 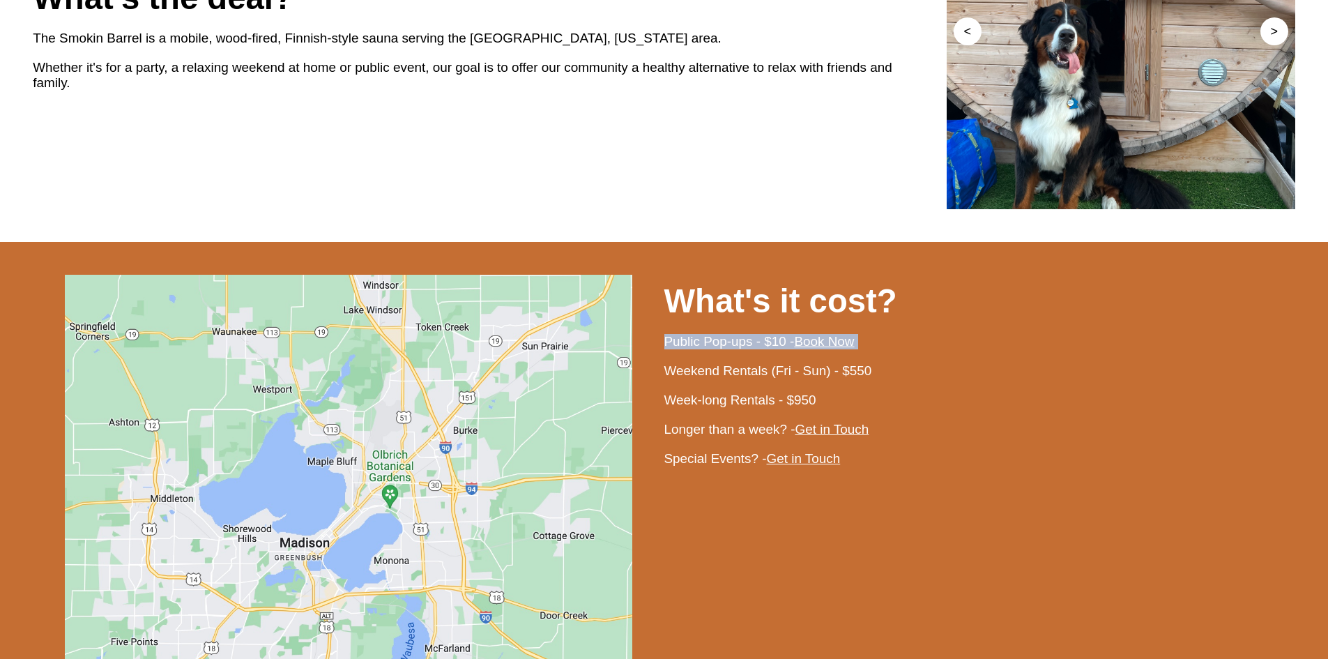 I want to click on div: Whether it's for a party, a relaxing weekend at home or public event, our goal is to offer our co..., so click(x=490, y=75).